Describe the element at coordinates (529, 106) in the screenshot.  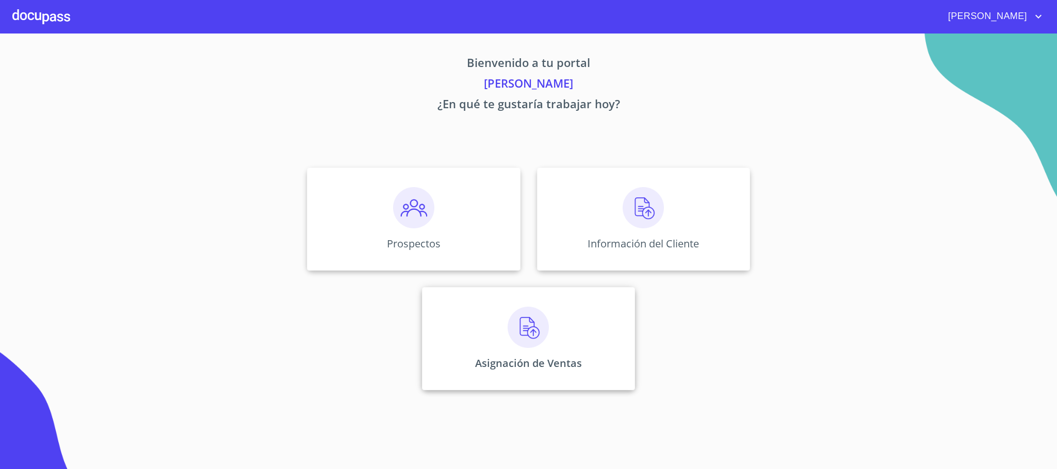
I see `p: ¿En qué te gustaría trabajar hoy?` at that location.